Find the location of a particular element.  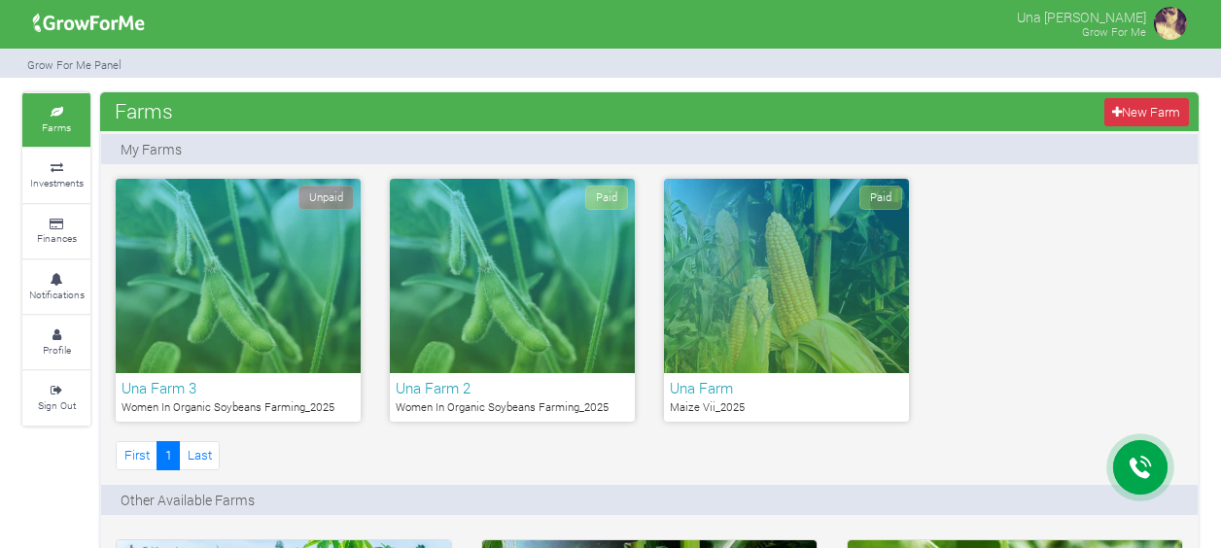

small: Profile is located at coordinates (56, 350).